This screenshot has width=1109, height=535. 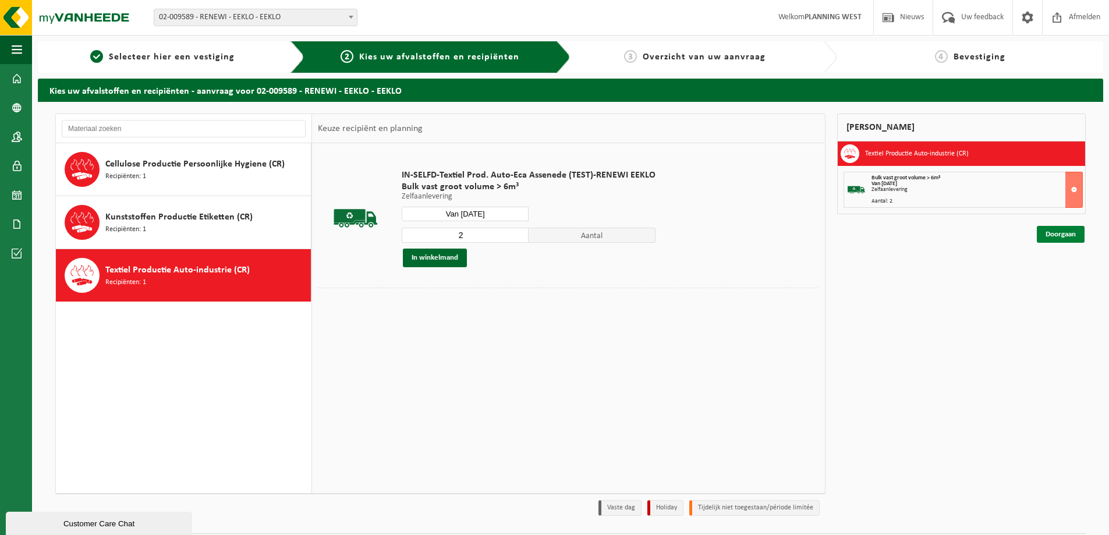 I want to click on input: Selecteer datum, so click(x=465, y=214).